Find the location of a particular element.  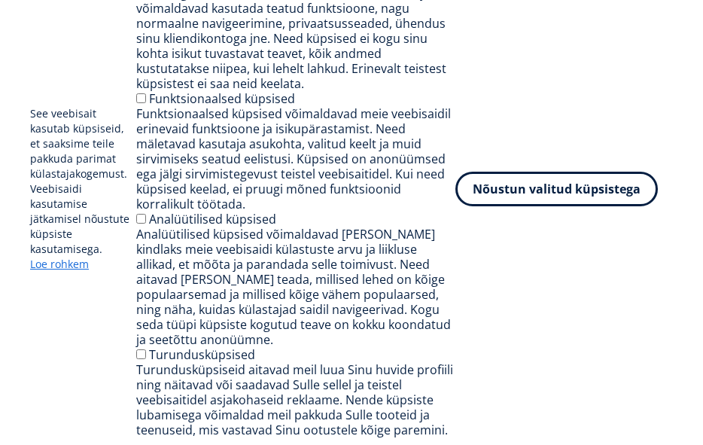

a: Loe rohkem is located at coordinates (59, 264).